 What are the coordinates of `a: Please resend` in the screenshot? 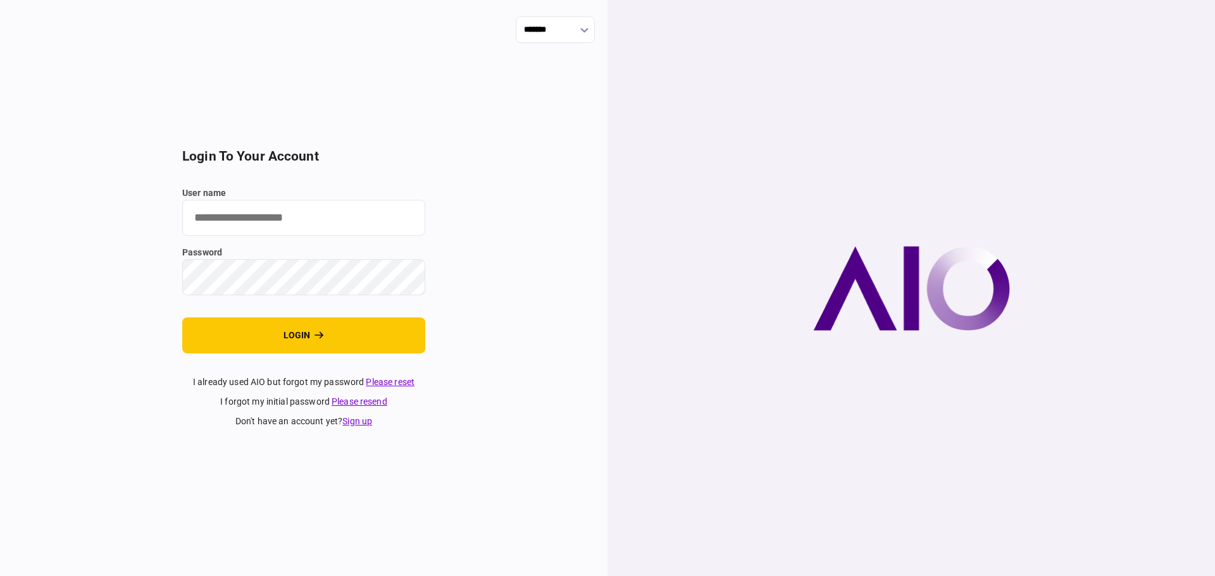 It's located at (359, 402).